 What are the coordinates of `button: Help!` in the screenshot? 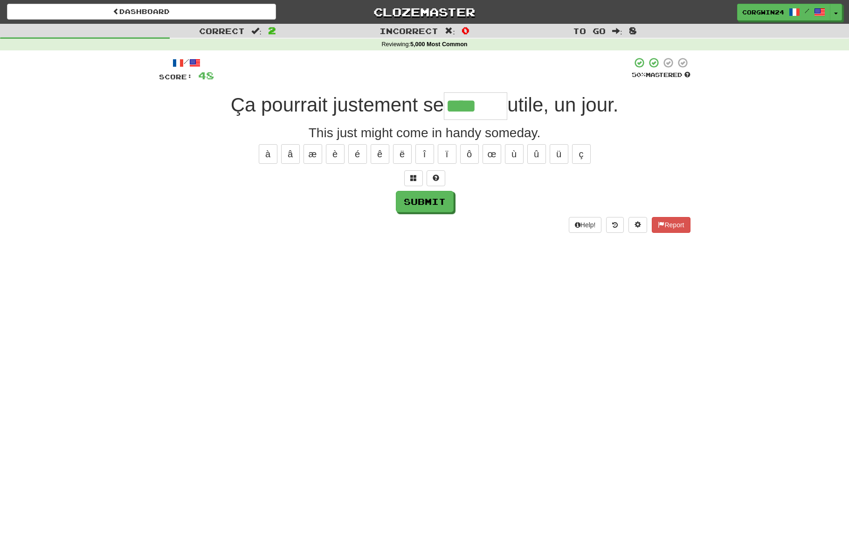 It's located at (585, 225).